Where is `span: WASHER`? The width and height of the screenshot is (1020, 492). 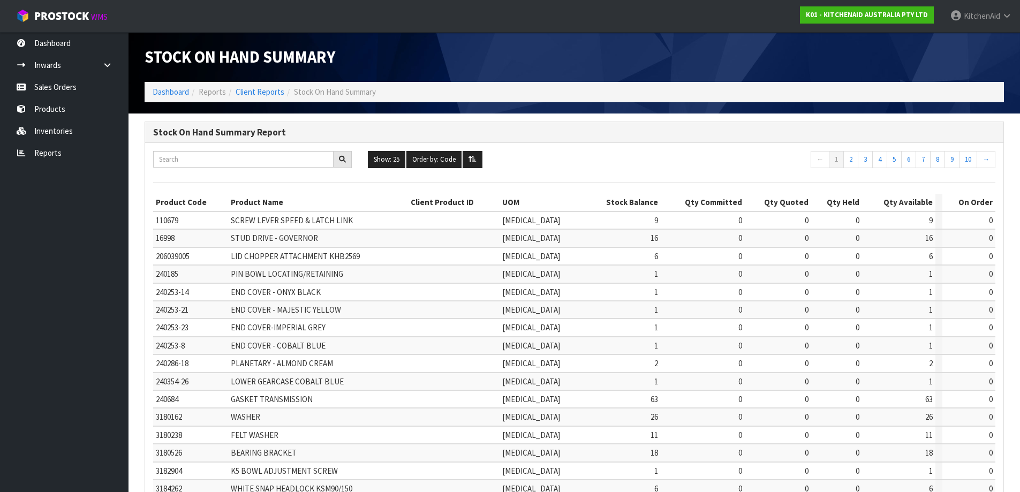
span: WASHER is located at coordinates (245, 416).